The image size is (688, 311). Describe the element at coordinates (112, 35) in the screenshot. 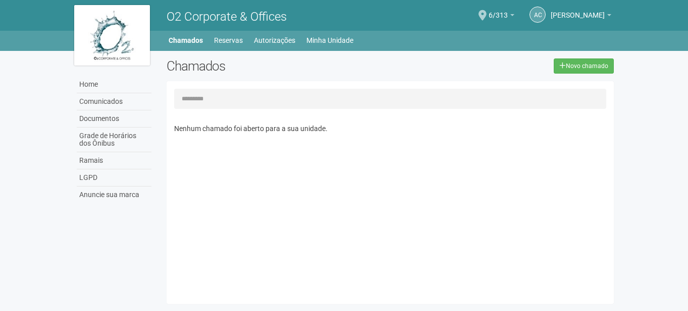

I see `img: logo.jpg` at that location.